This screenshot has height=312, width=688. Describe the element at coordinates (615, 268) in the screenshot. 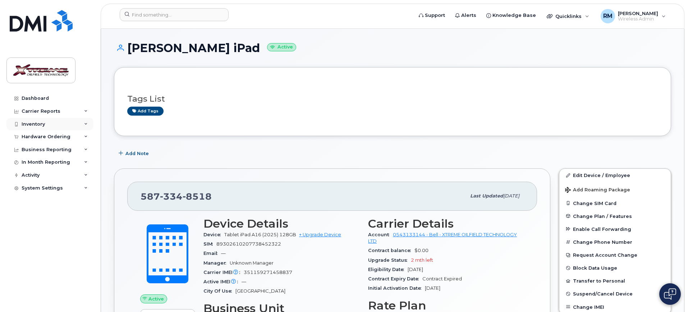

I see `button: Block Data Usage` at that location.